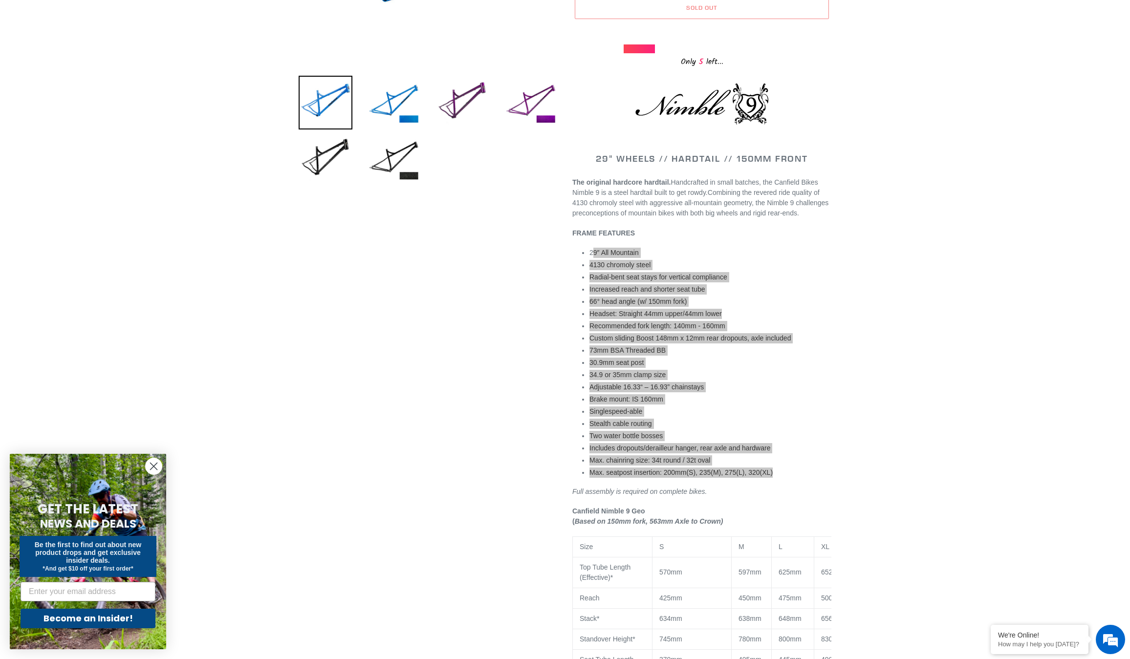 The image size is (1130, 659). Describe the element at coordinates (620, 265) in the screenshot. I see `span: 4130 chromoly steel` at that location.